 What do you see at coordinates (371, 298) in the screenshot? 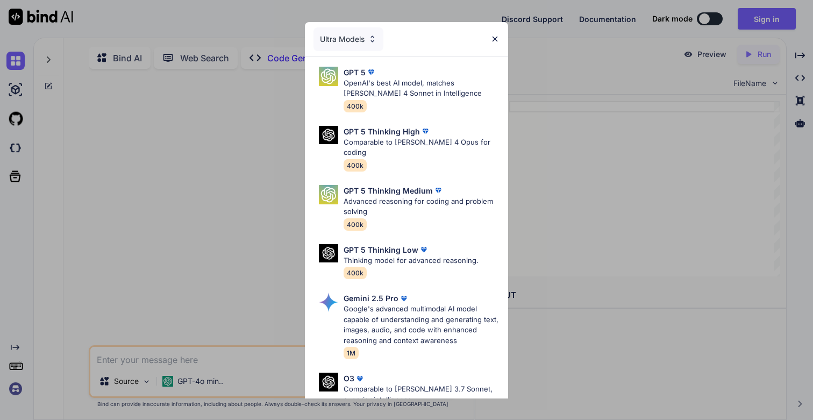
I see `p: Gemini 2.5 Pro` at bounding box center [371, 298].